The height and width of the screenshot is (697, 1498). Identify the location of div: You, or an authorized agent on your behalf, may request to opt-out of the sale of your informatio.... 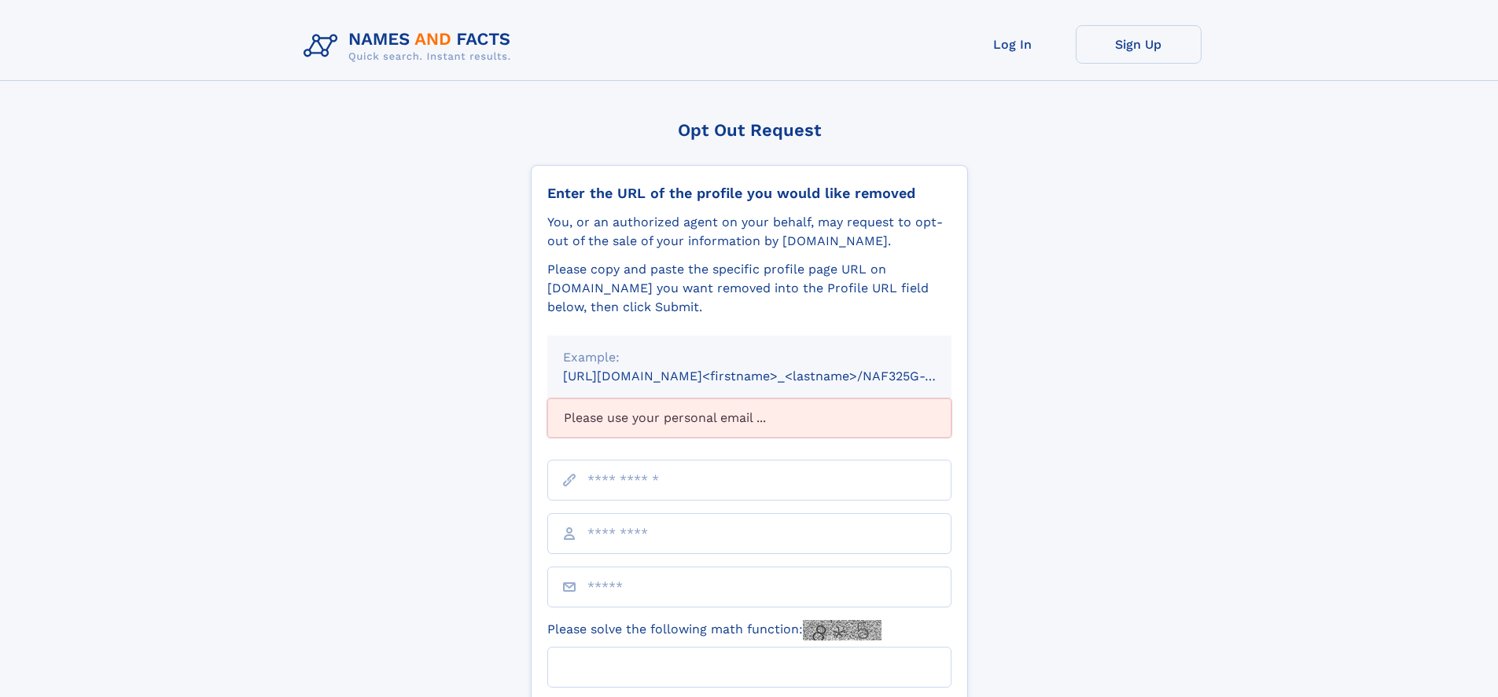
(749, 232).